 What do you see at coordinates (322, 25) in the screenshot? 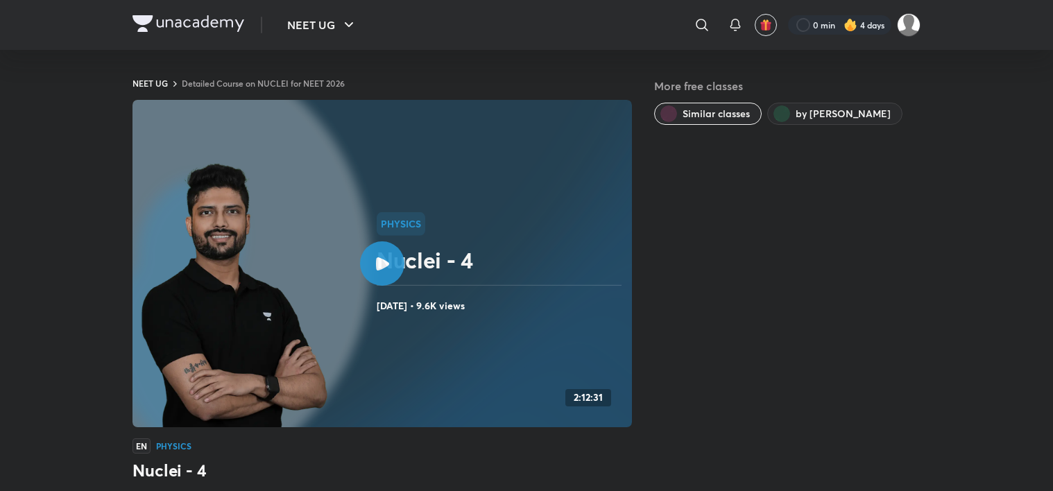
I see `button: NEET UG` at bounding box center [322, 25].